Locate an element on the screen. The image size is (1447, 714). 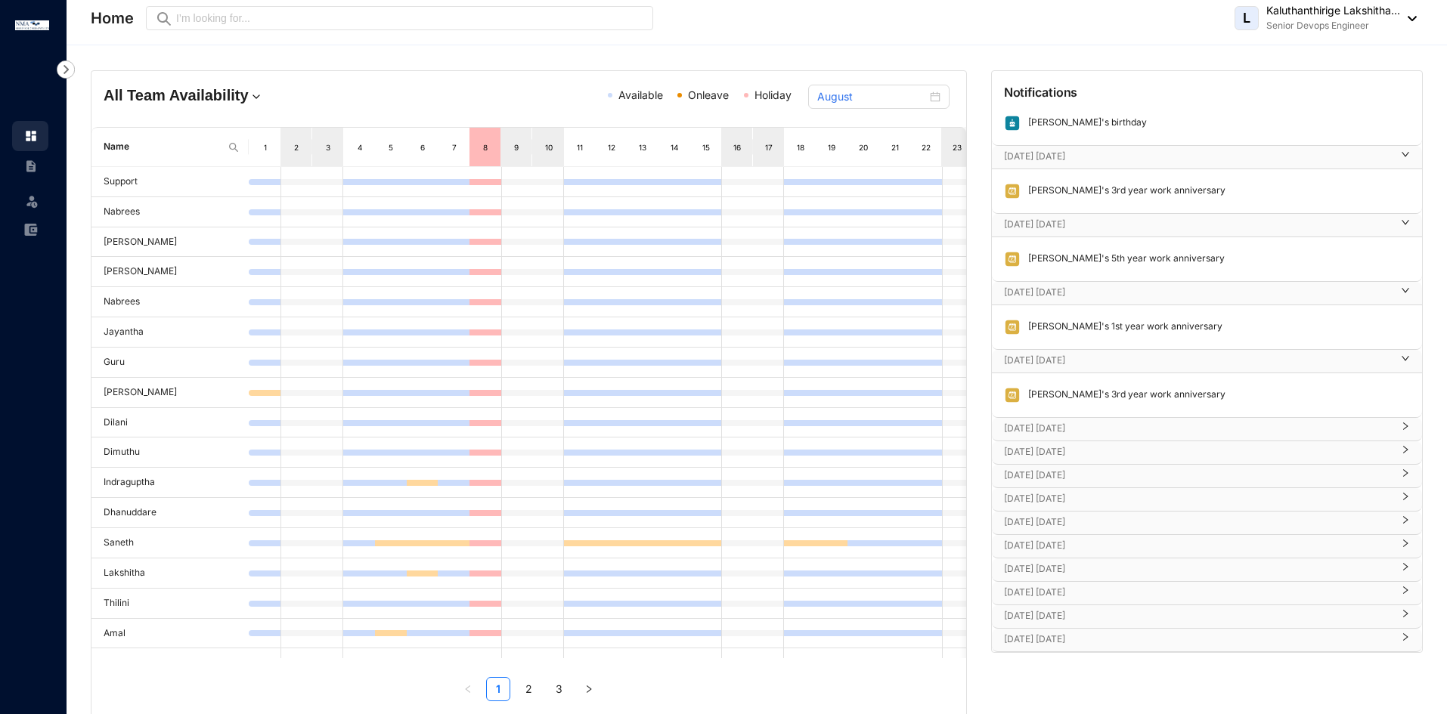
div: 7 is located at coordinates (454, 147).